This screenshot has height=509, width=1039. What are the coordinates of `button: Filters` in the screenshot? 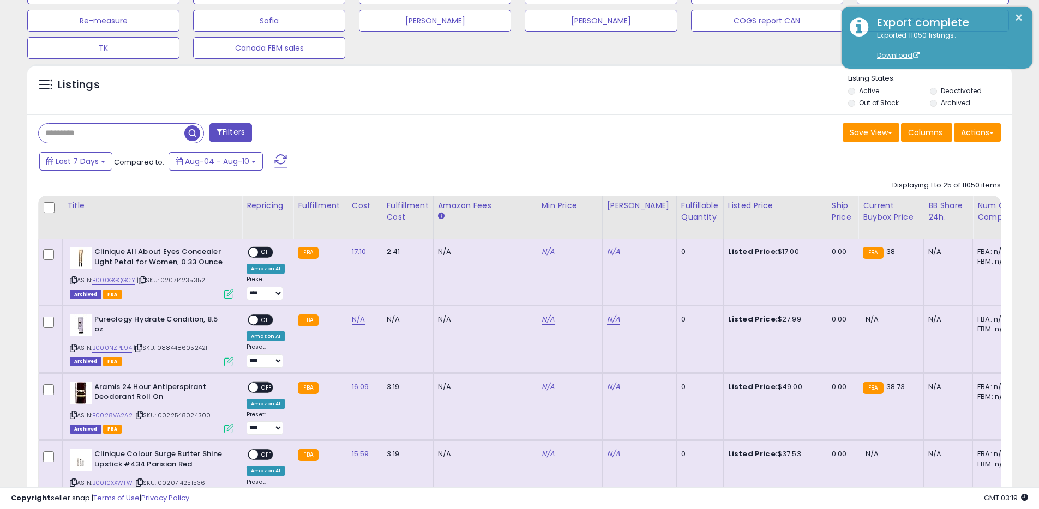 It's located at (231, 132).